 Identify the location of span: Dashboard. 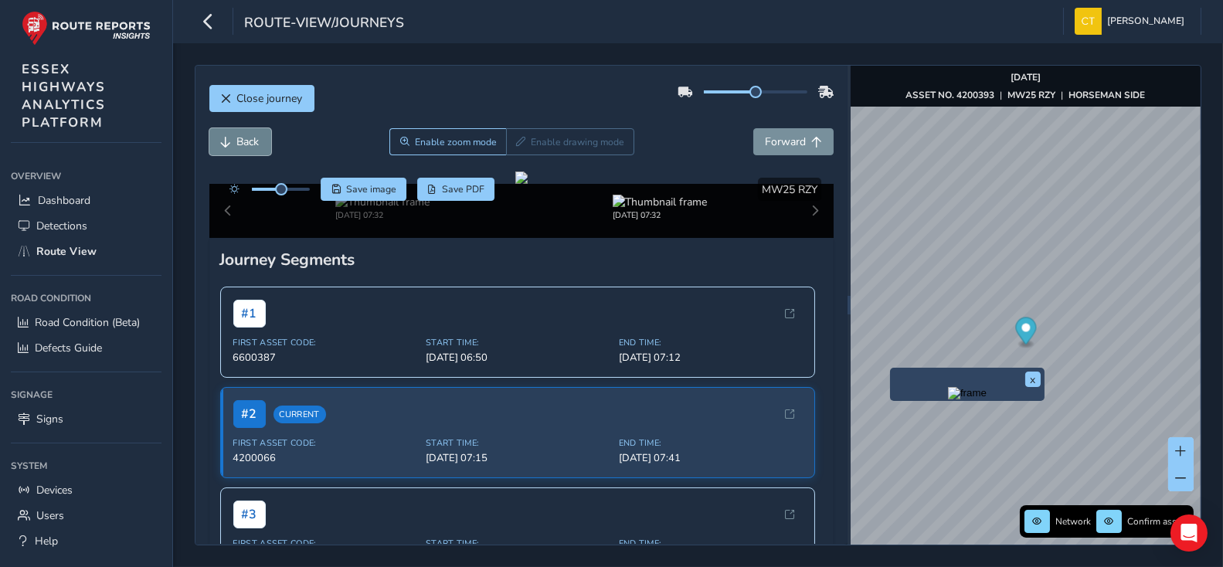
(64, 200).